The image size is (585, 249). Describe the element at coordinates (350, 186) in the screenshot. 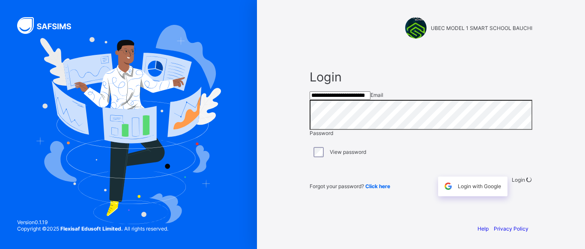

I see `span: Forgot your password?` at that location.